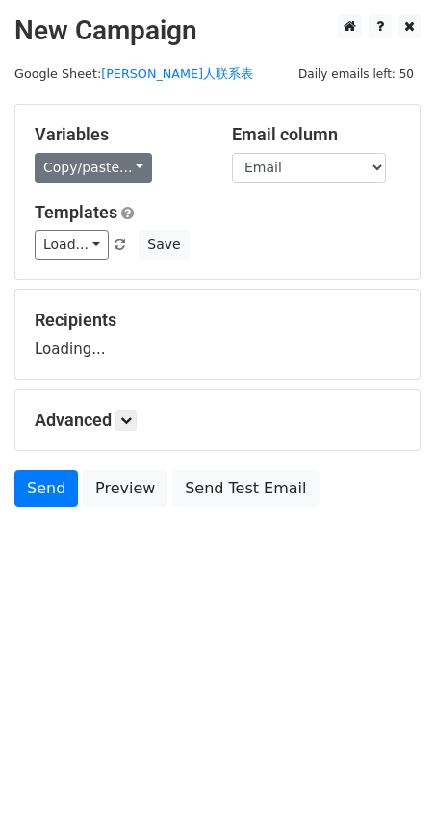 The height and width of the screenshot is (829, 435). Describe the element at coordinates (217, 335) in the screenshot. I see `div: Loading...` at that location.